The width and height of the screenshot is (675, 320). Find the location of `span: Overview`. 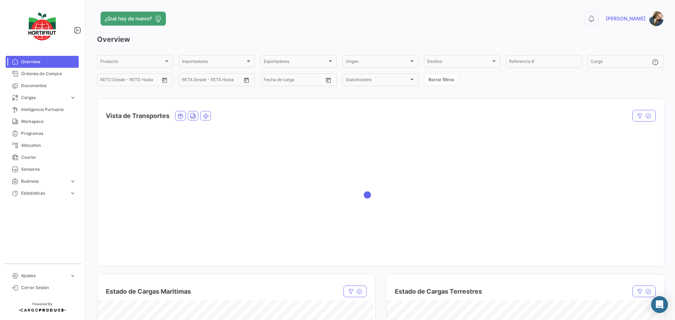

span: Overview is located at coordinates (49, 62).